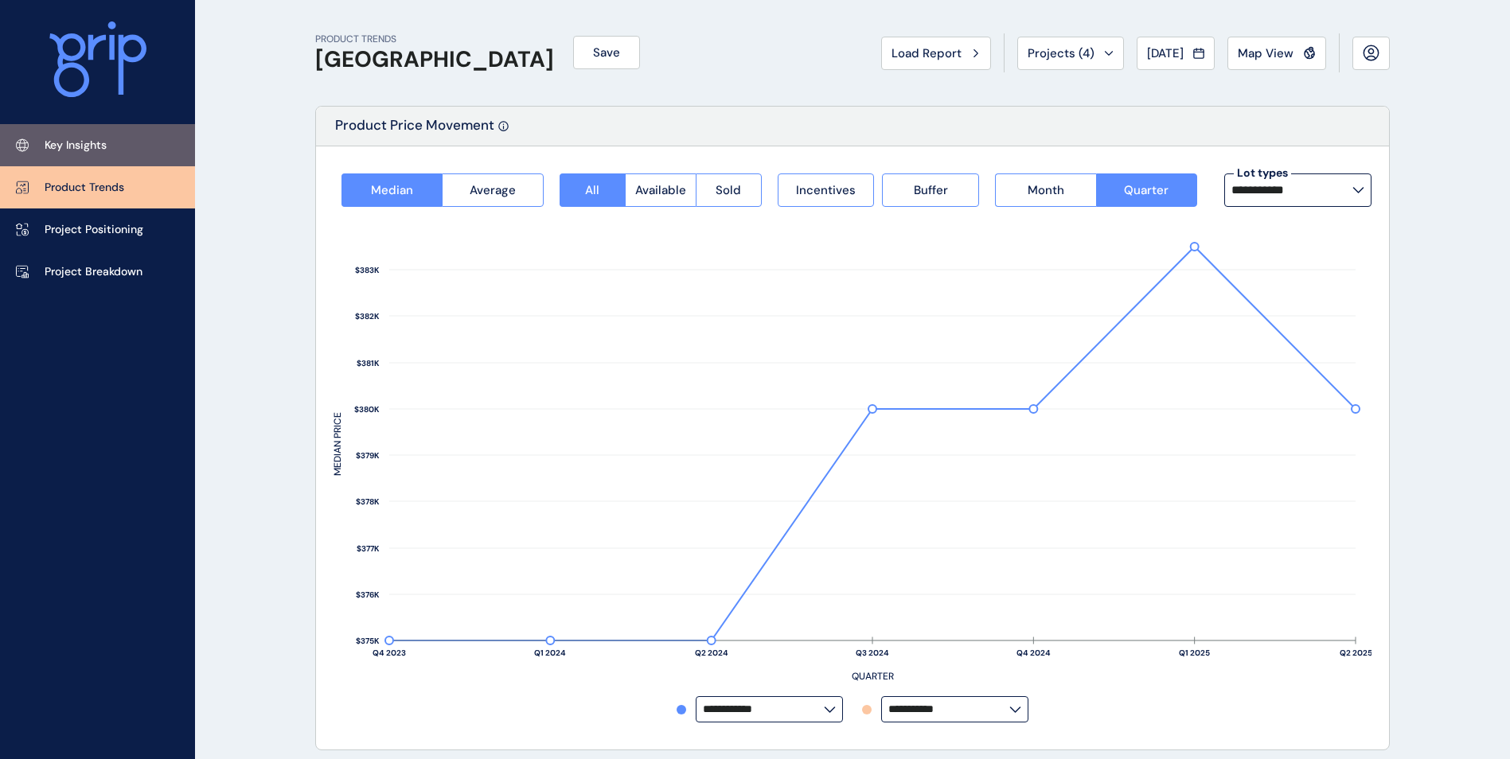  Describe the element at coordinates (492, 190) in the screenshot. I see `button: Average` at that location.